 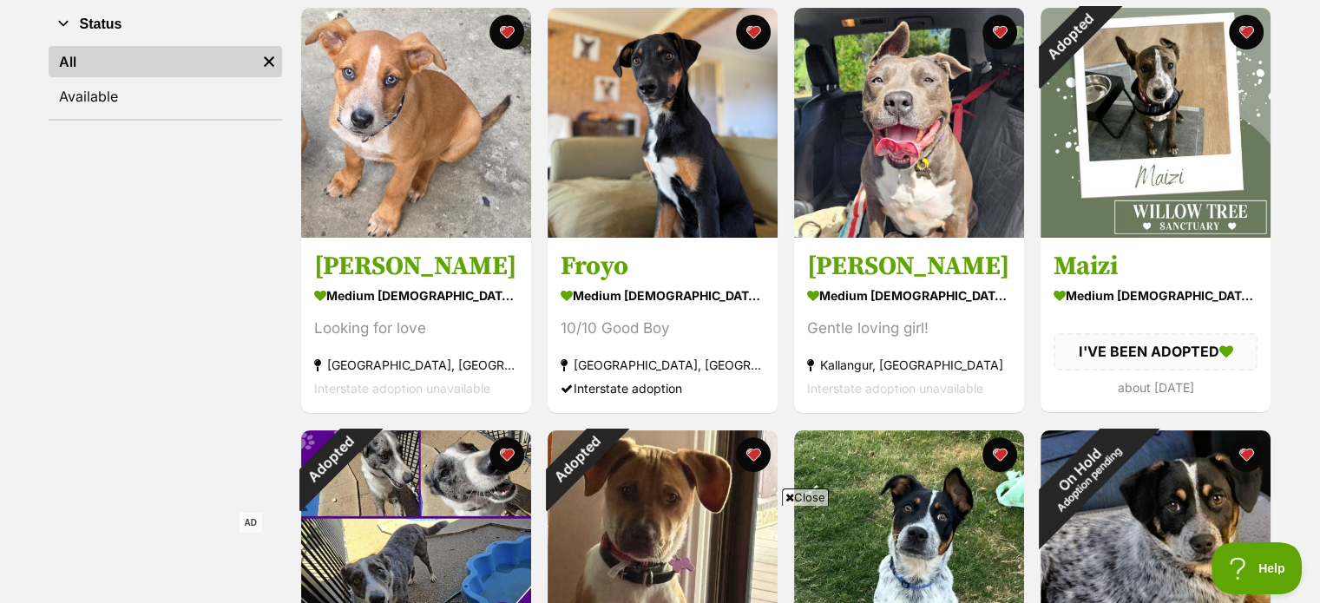 What do you see at coordinates (165, 96) in the screenshot?
I see `a: Available` at bounding box center [165, 96].